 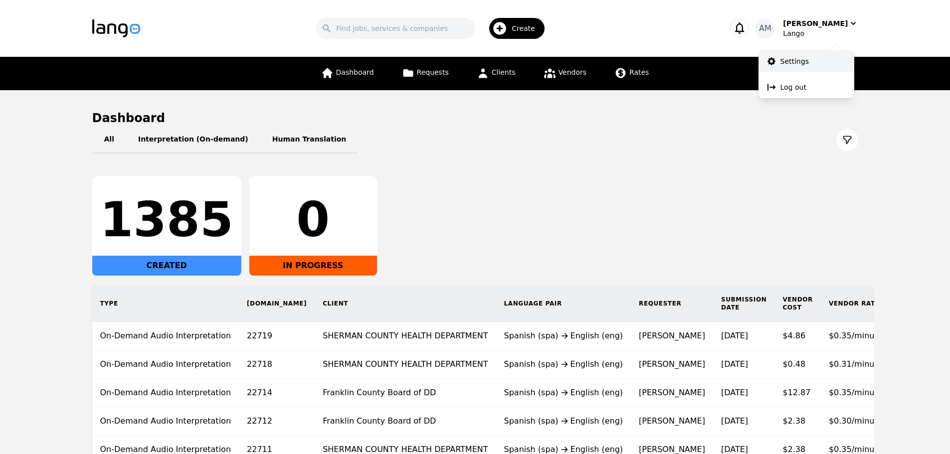 I want to click on th: Requester, so click(x=671, y=304).